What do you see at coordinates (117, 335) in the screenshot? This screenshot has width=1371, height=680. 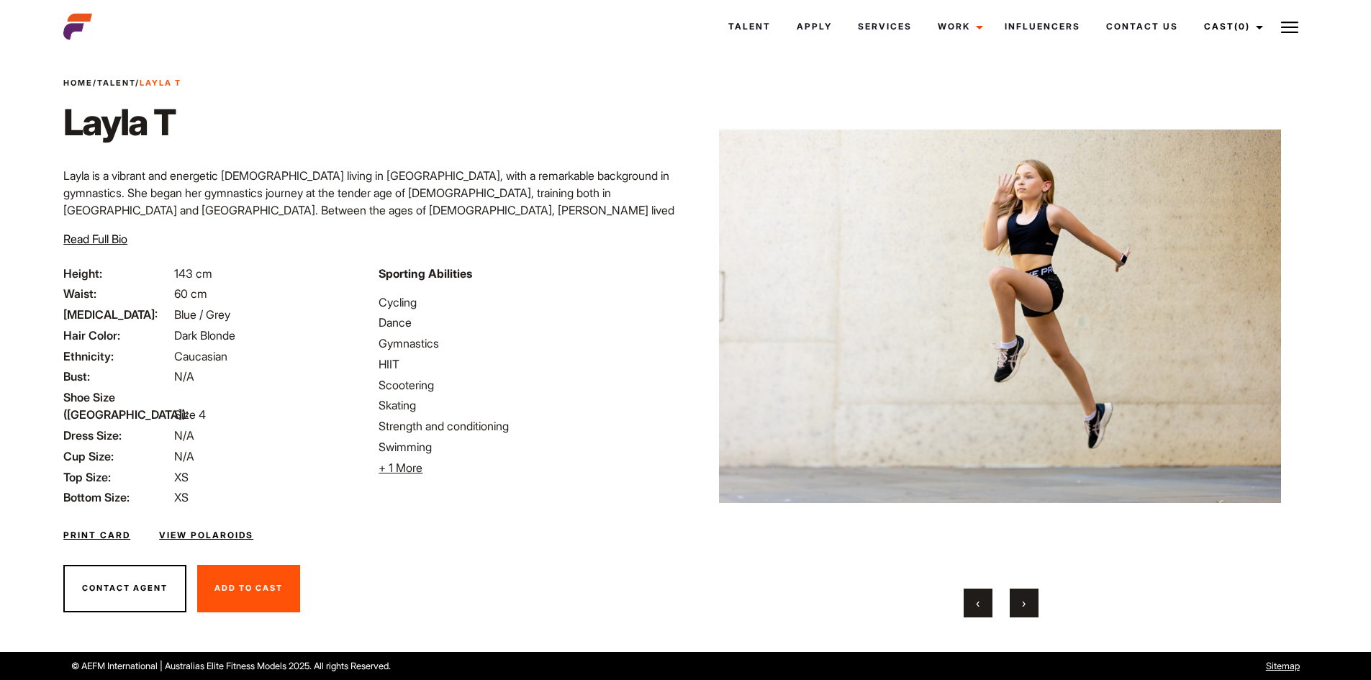 I see `span: Hair Color:` at bounding box center [117, 335].